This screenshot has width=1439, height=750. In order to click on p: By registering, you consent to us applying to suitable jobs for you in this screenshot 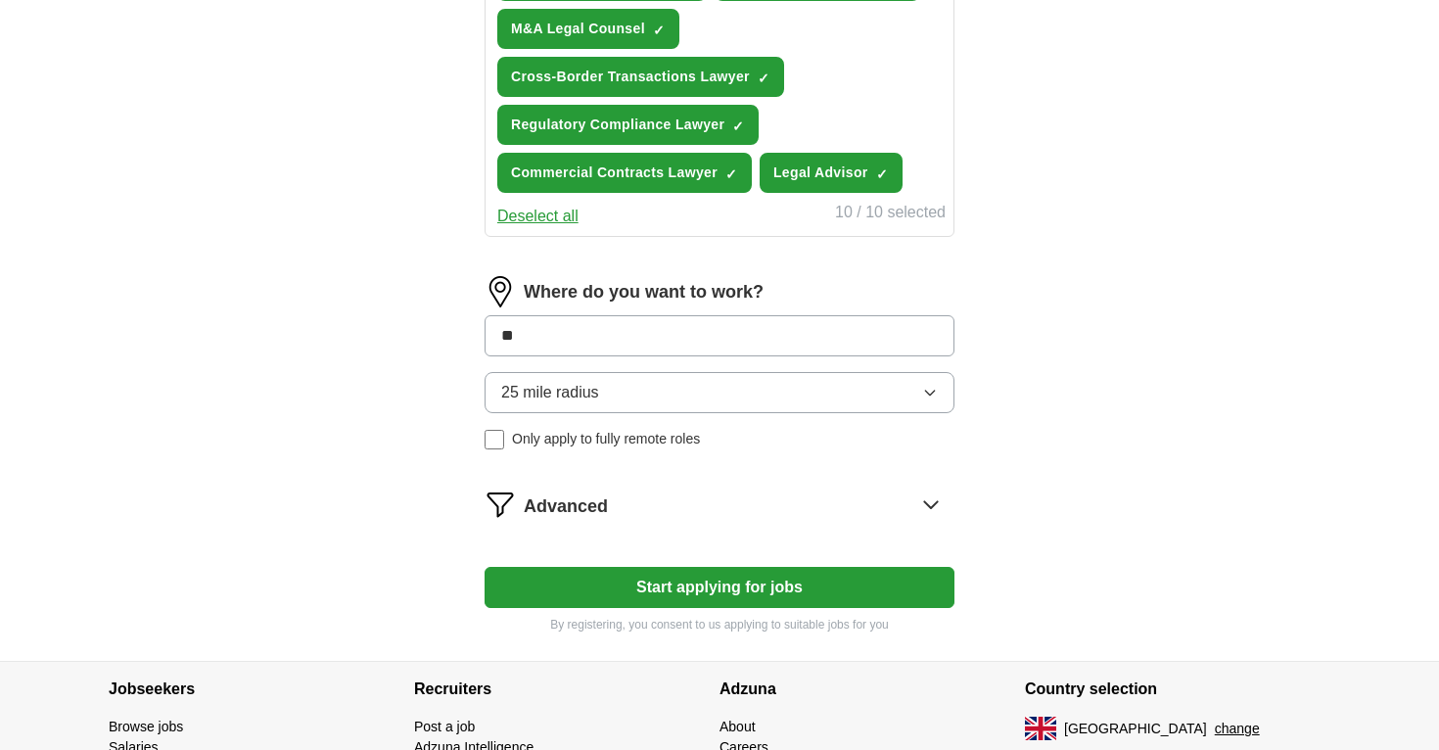, I will do `click(719, 625)`.